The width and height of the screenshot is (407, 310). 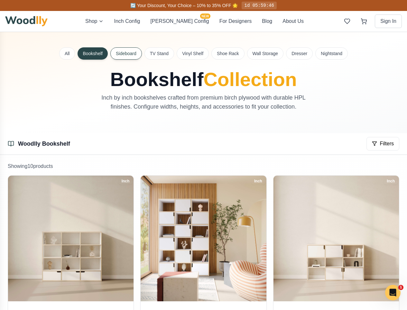 What do you see at coordinates (97, 214) in the screenshot?
I see `button: Messages` at bounding box center [97, 214].